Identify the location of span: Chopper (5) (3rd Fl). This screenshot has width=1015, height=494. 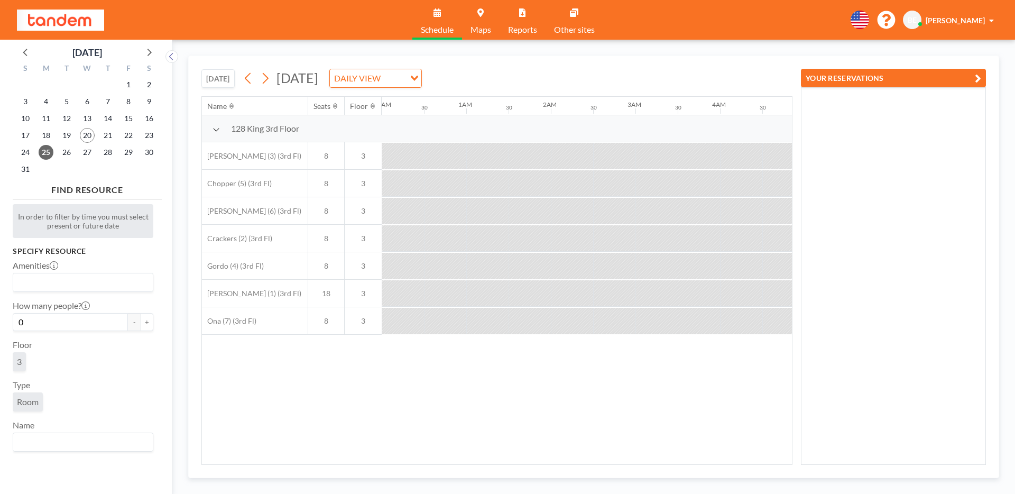
(237, 183).